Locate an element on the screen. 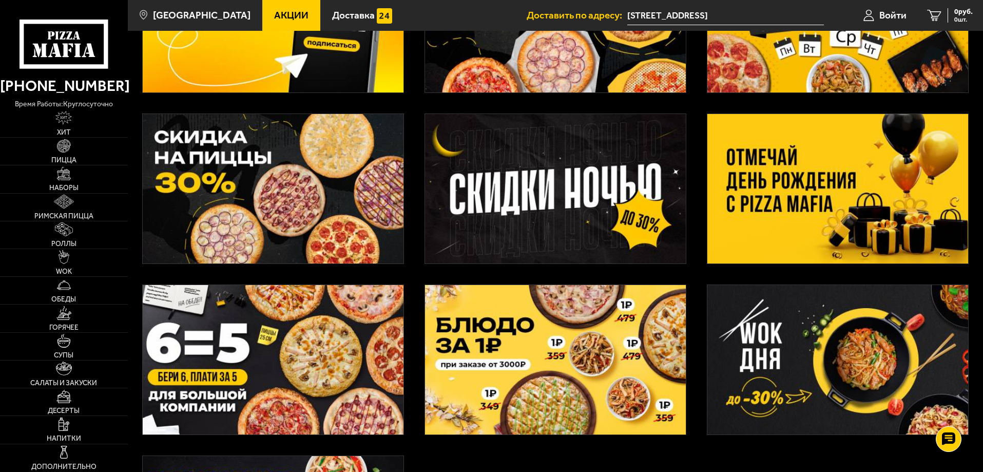 The width and height of the screenshot is (983, 472). span: Войти is located at coordinates (893, 15).